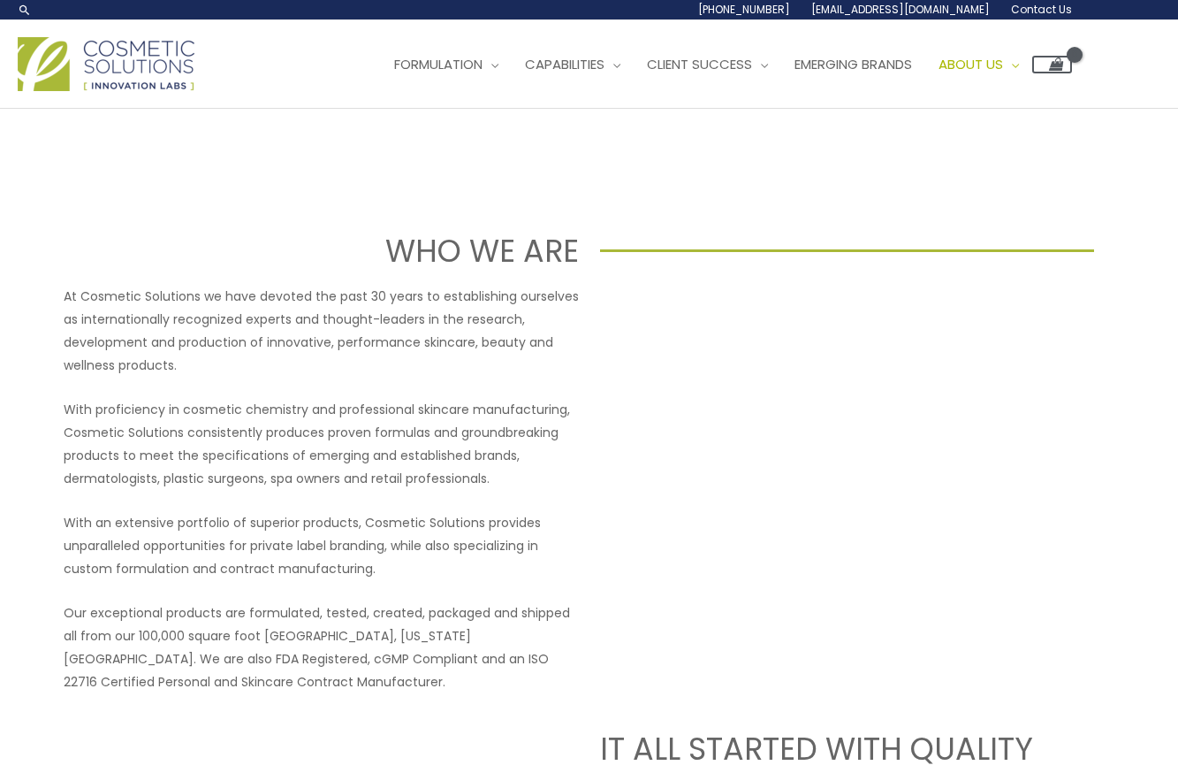  What do you see at coordinates (1041, 9) in the screenshot?
I see `span: Contact Us` at bounding box center [1041, 9].